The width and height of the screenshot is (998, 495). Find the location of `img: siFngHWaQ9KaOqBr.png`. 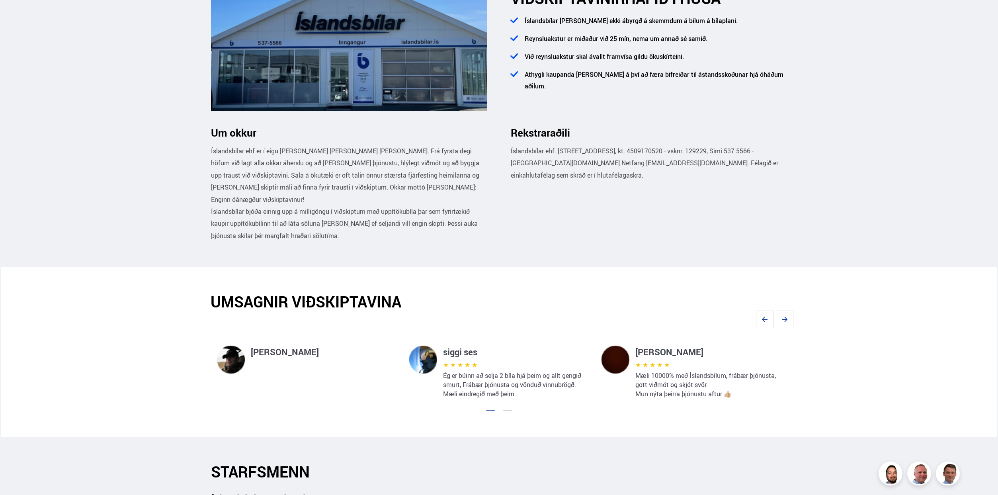

img: siFngHWaQ9KaOqBr.png is located at coordinates (921, 475).